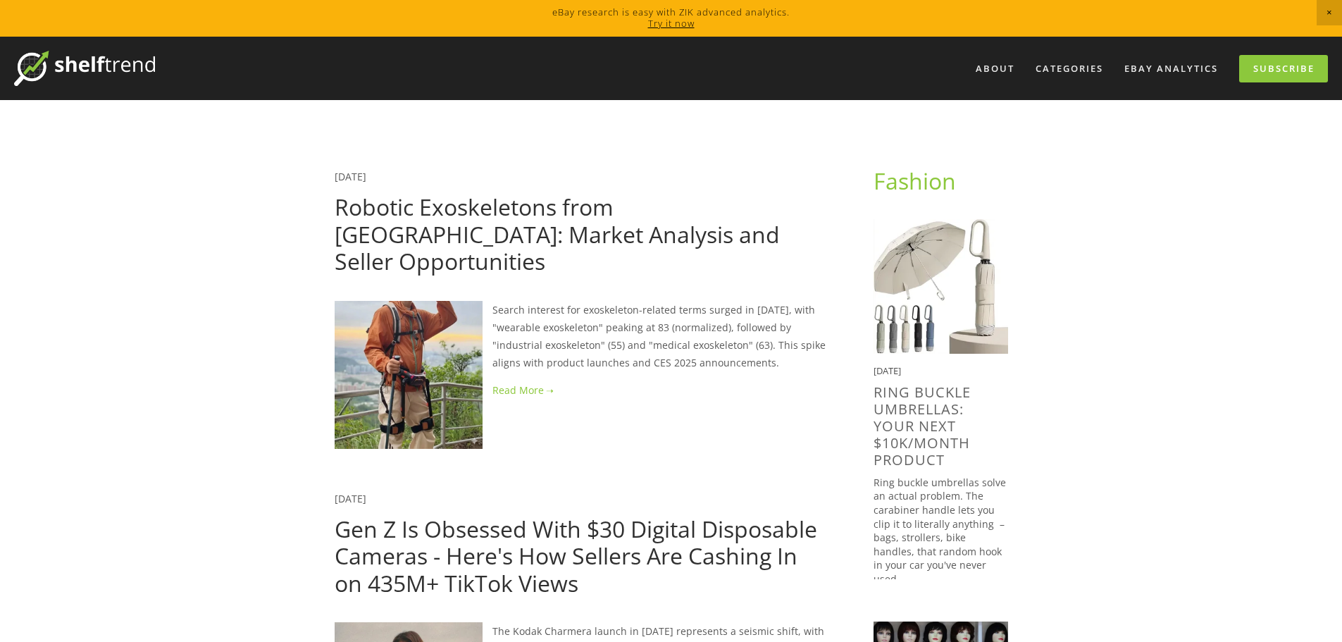 The image size is (1342, 642). Describe the element at coordinates (995, 68) in the screenshot. I see `a: About` at that location.